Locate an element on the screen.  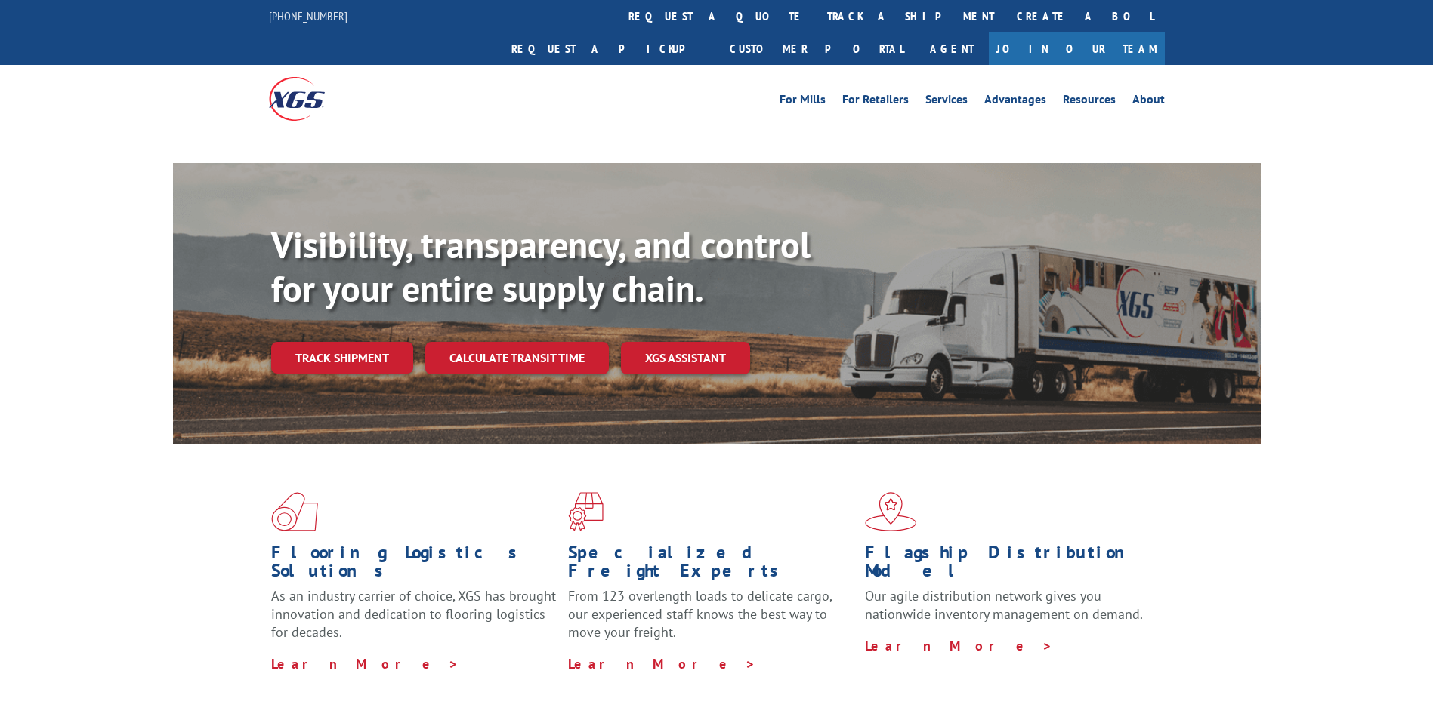
p: From 123 overlength loads to delicate cargo, our experienced staff knows the best way to move you... is located at coordinates (711, 621).